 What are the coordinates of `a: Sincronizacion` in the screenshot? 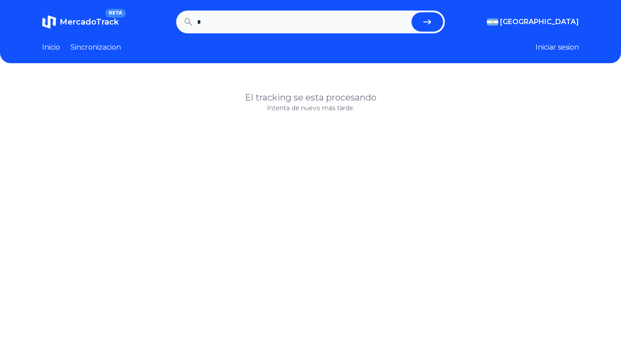 It's located at (96, 47).